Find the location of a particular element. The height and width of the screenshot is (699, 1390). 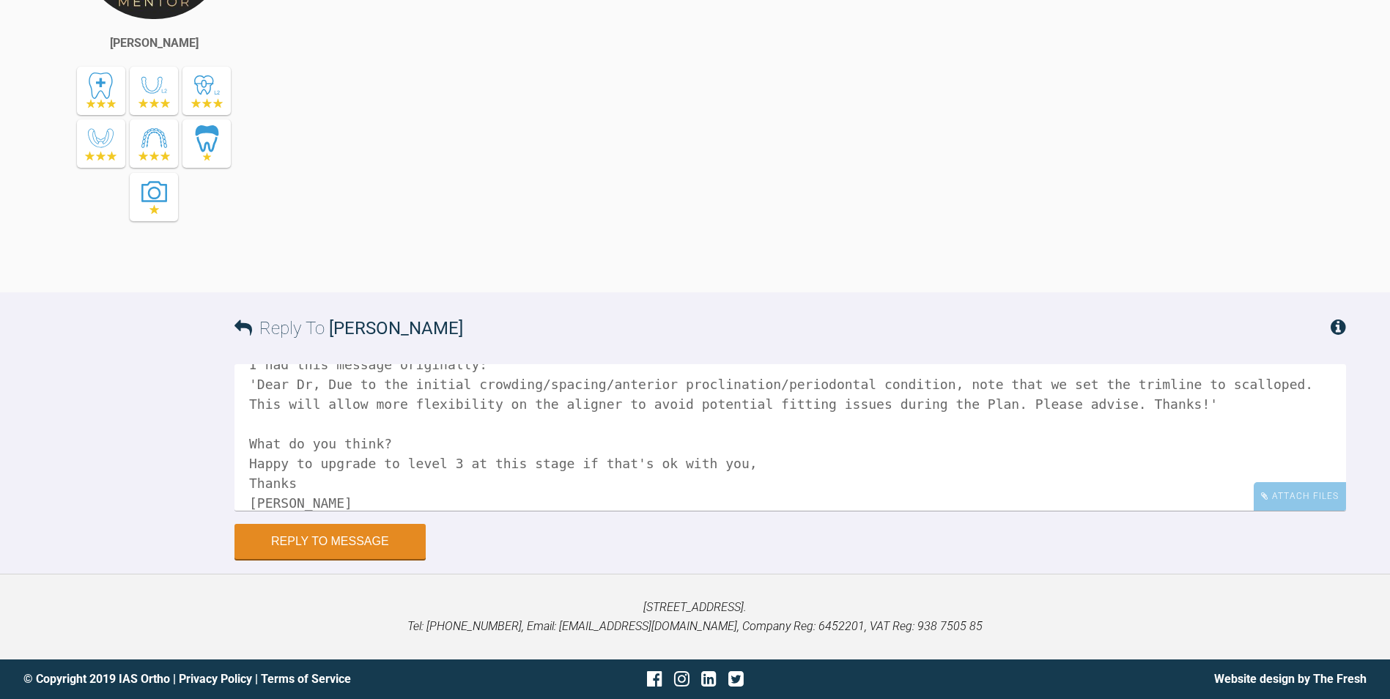

a: Privacy Policy is located at coordinates (215, 678).